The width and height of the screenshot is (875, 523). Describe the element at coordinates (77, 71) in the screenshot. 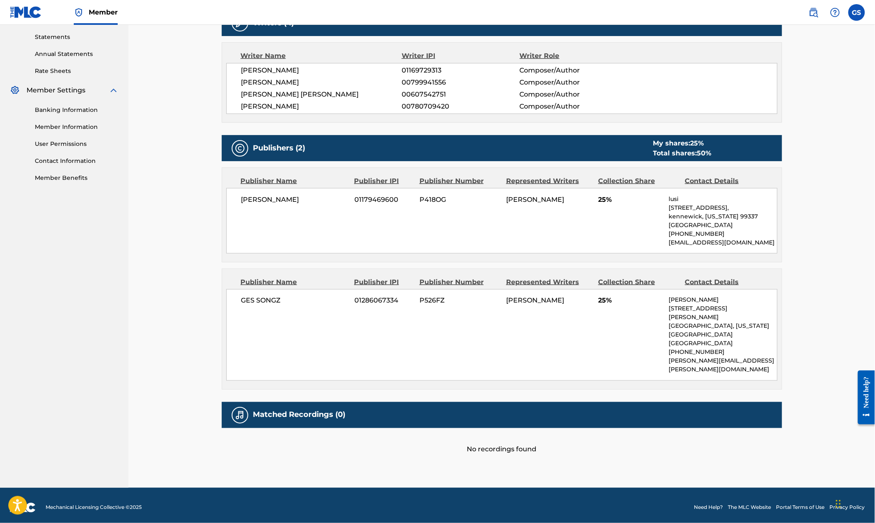

I see `a: Rate Sheets` at that location.